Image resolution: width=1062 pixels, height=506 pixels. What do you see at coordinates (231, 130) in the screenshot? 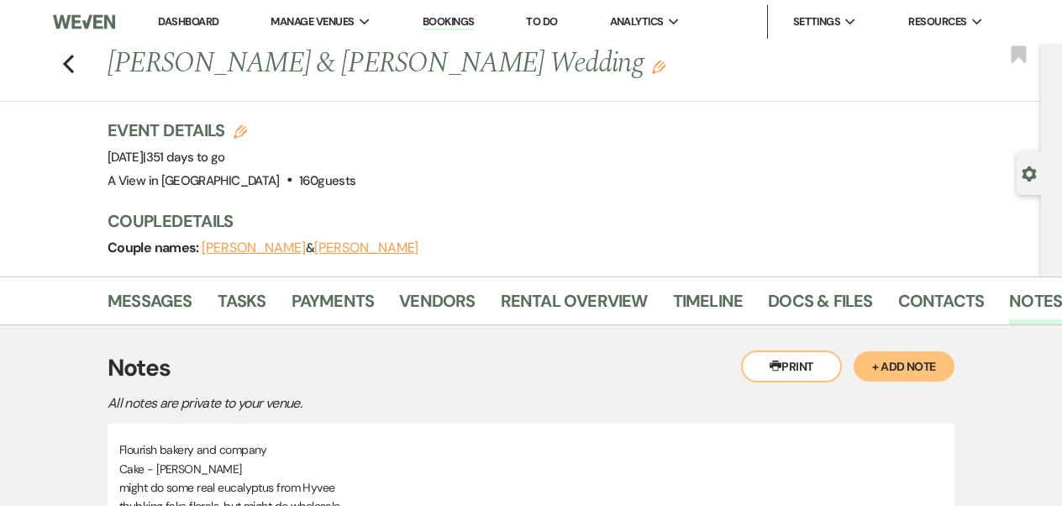
I see `h3: Event Details` at bounding box center [231, 130].